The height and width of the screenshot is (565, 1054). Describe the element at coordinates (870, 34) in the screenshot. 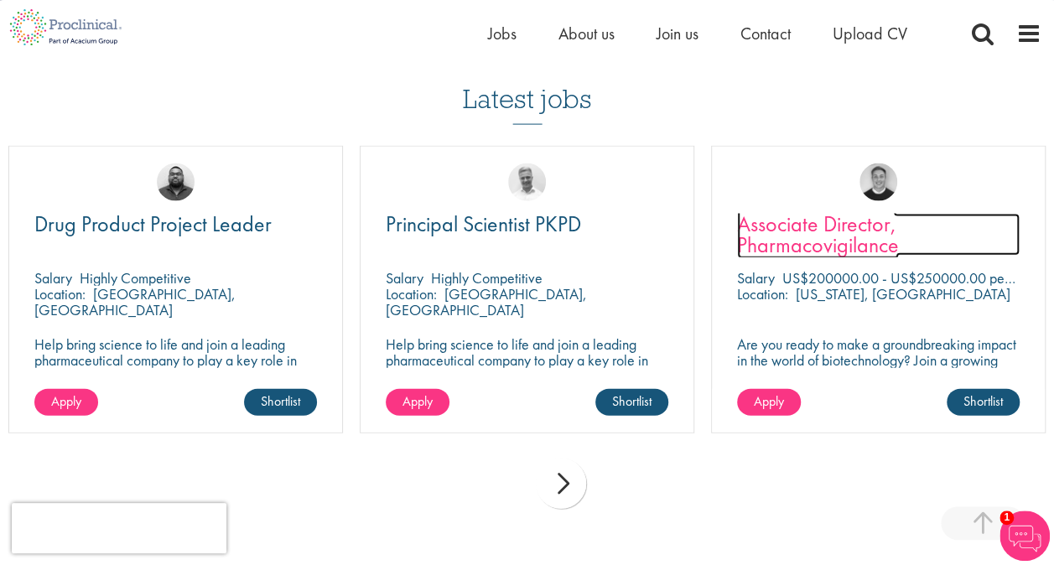

I see `span: Upload CV` at that location.